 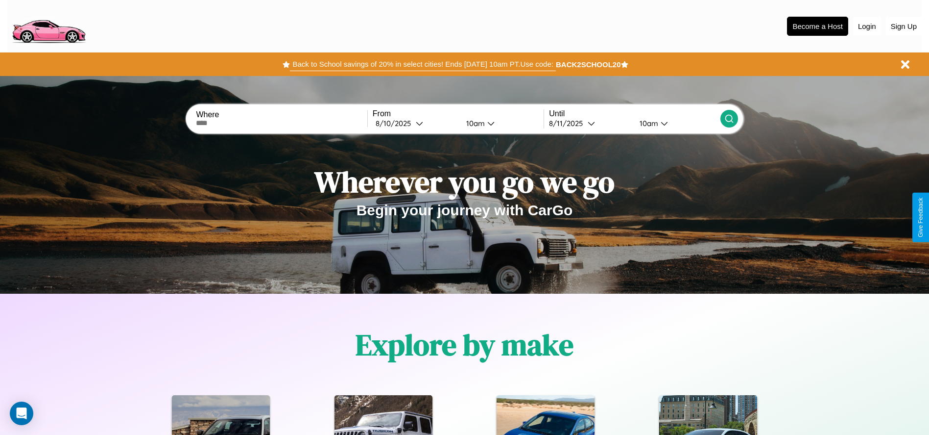 I want to click on div: 8 / 11 / 2025, so click(x=568, y=123).